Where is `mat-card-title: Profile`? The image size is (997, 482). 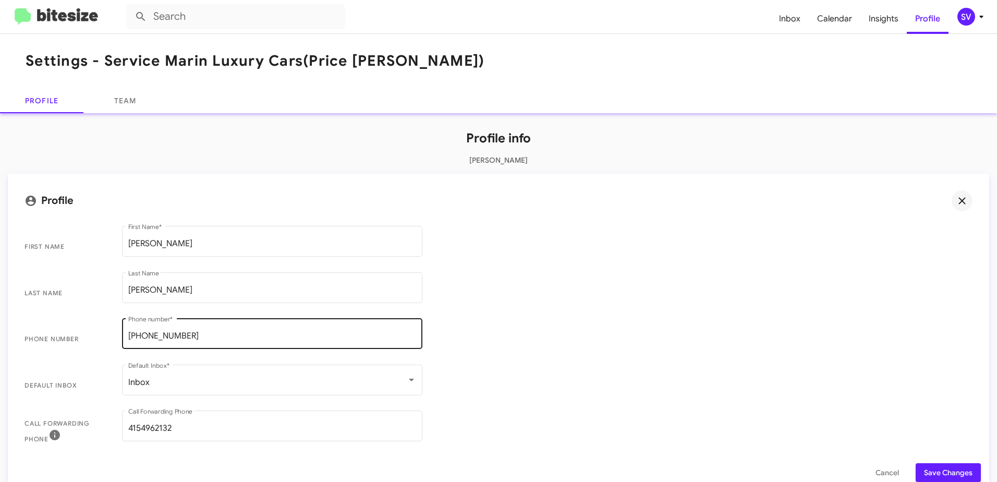
mat-card-title: Profile is located at coordinates (498, 201).